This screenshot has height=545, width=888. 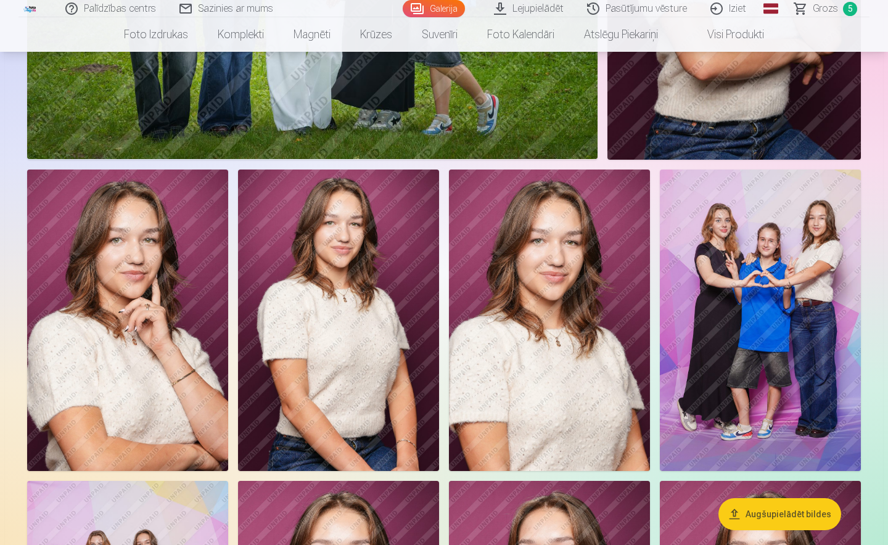 I want to click on a: Foto kalendāri, so click(x=520, y=35).